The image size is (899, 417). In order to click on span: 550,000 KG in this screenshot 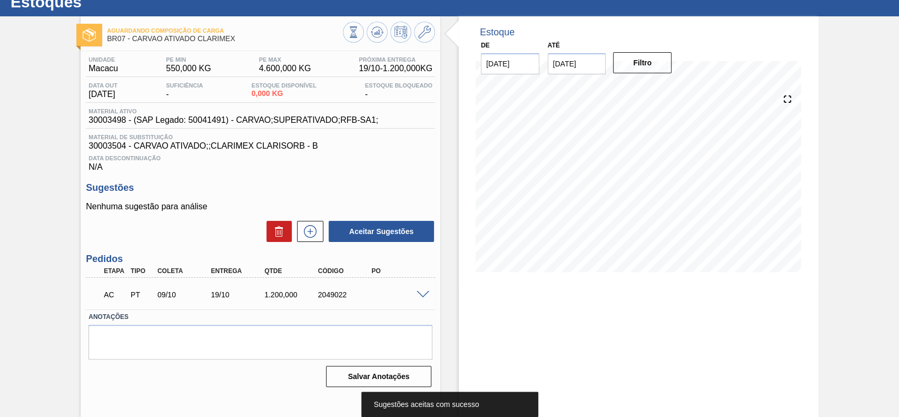, I will do `click(188, 69)`.